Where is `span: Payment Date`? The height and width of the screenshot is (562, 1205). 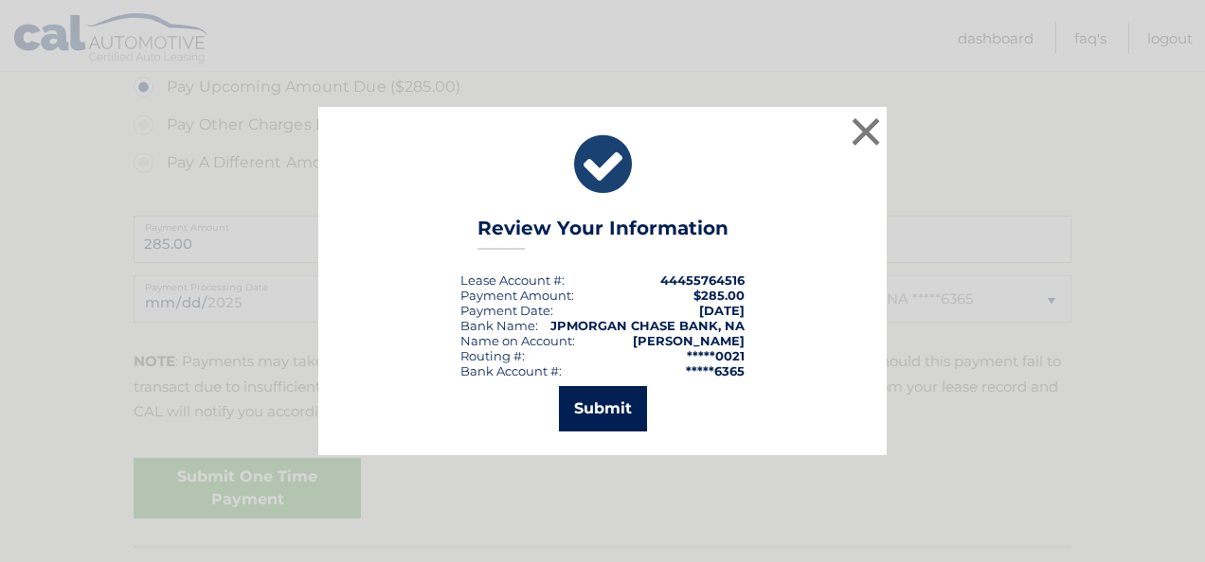 span: Payment Date is located at coordinates (505, 311).